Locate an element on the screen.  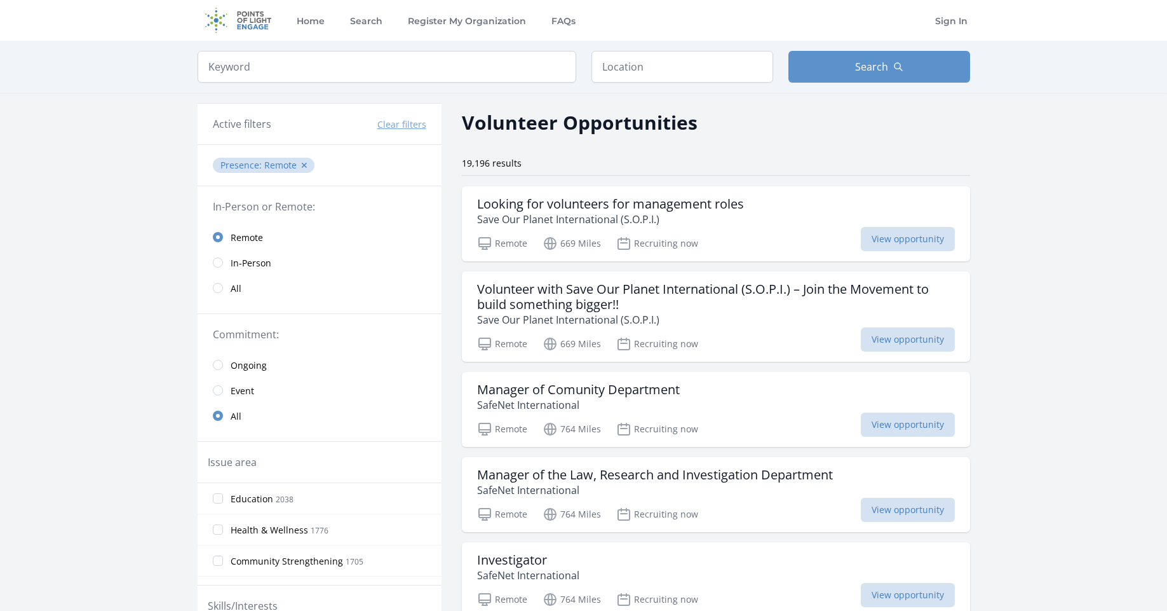
span: 1776 is located at coordinates (320, 530).